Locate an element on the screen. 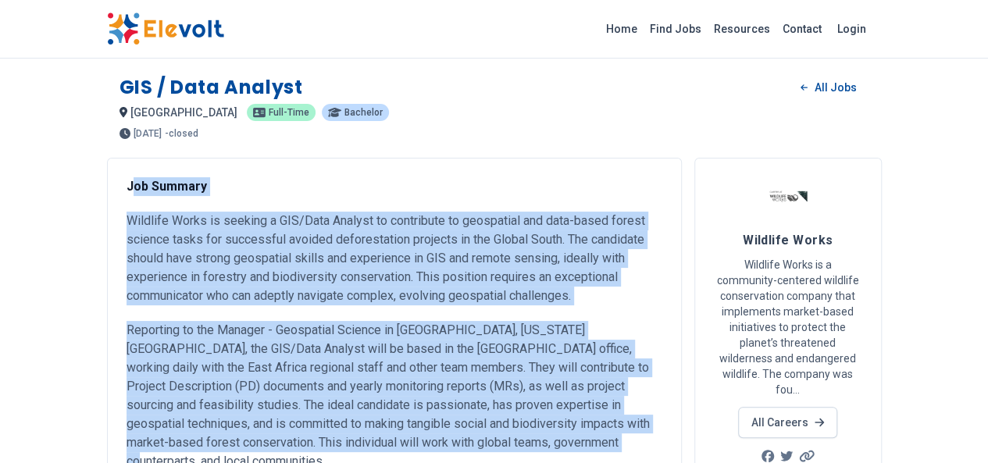 This screenshot has width=988, height=463. span: Bachelor is located at coordinates (363, 112).